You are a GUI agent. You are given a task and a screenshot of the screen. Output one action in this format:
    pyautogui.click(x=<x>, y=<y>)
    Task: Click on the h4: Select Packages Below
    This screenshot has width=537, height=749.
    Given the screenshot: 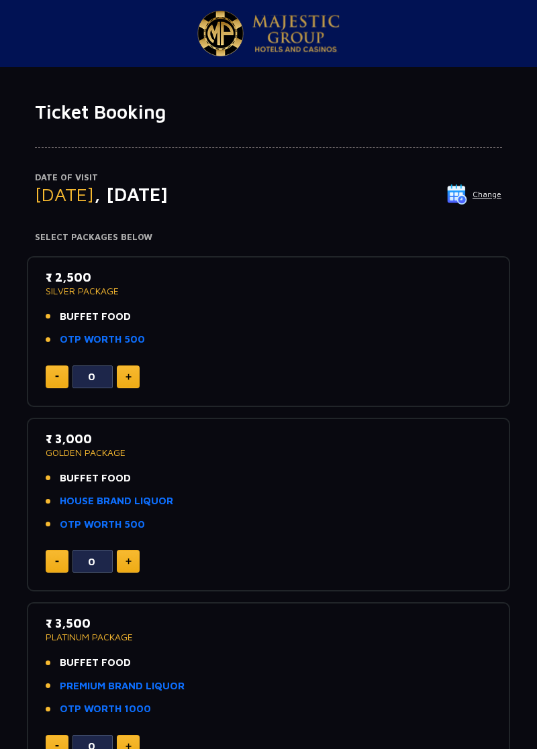 What is the action you would take?
    pyautogui.click(x=268, y=237)
    